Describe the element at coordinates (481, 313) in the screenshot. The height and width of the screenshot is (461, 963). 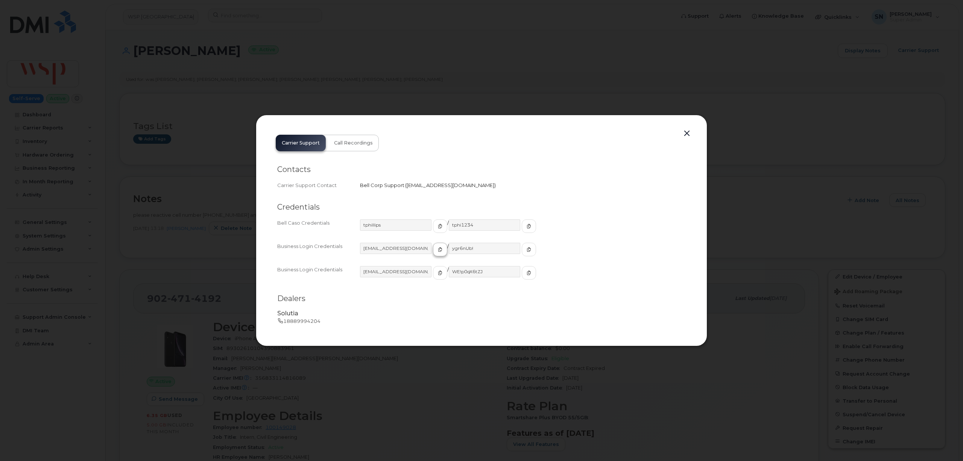
I see `p: Solutia` at that location.